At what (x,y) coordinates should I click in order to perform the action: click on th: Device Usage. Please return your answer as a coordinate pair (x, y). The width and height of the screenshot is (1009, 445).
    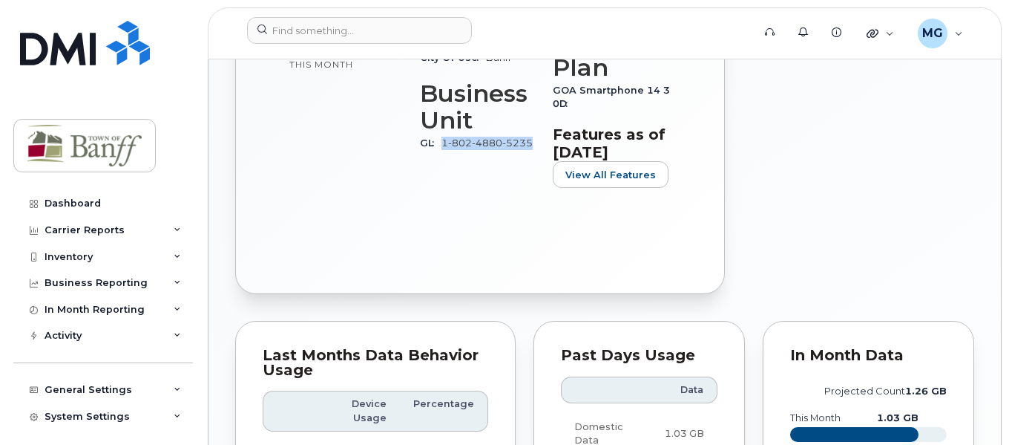
    Looking at the image, I should click on (369, 410).